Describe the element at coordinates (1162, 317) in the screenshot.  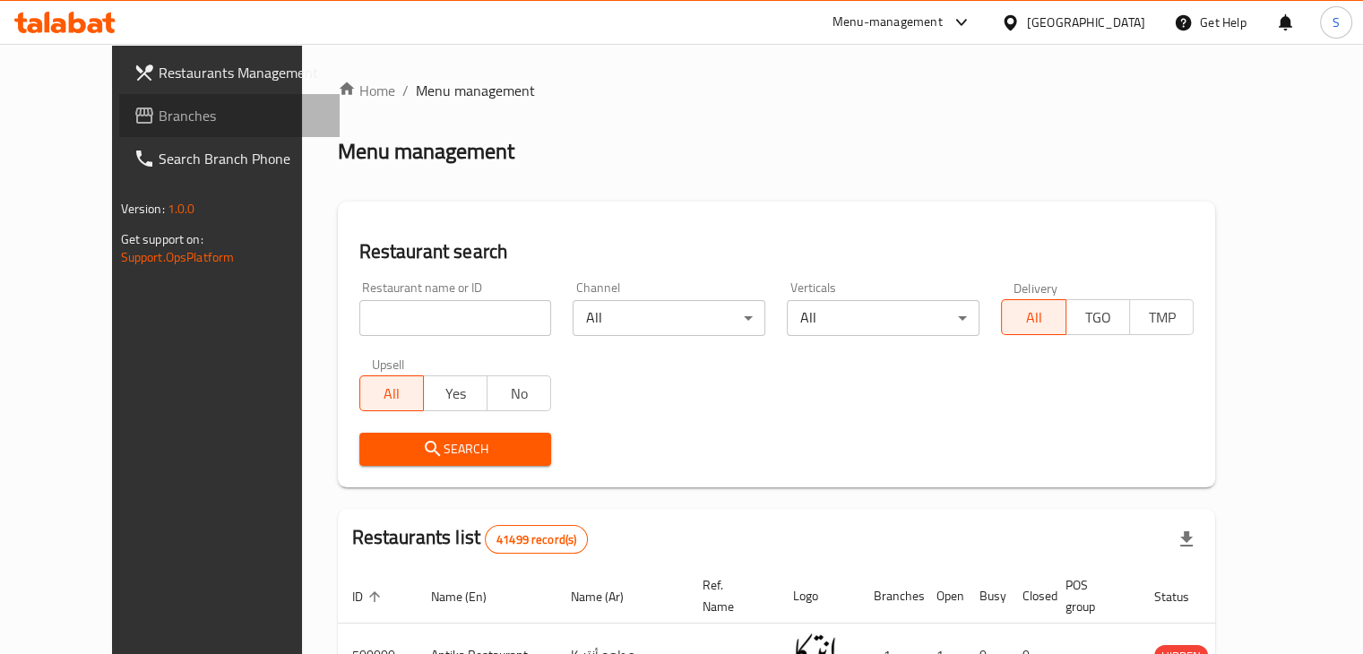
I see `span: TMP` at that location.